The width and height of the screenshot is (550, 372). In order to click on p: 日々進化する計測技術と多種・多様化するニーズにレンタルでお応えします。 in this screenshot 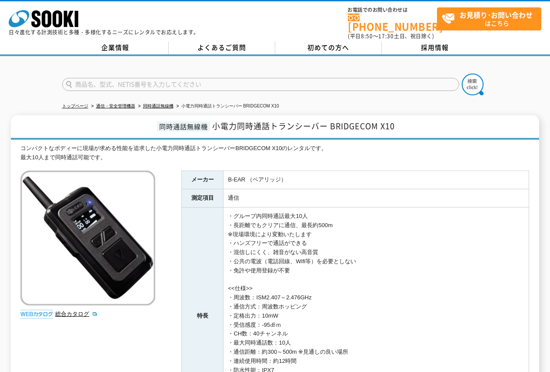, I will do `click(104, 32)`.